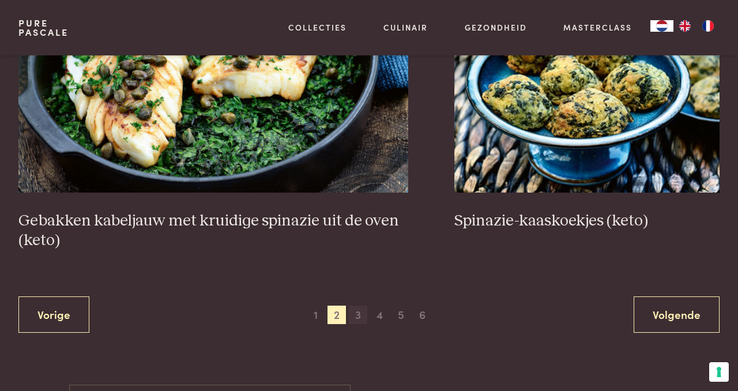  What do you see at coordinates (685, 26) in the screenshot?
I see `a: EN` at bounding box center [685, 26].